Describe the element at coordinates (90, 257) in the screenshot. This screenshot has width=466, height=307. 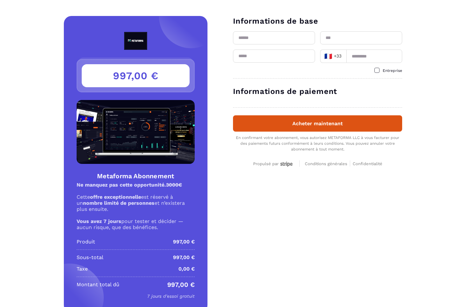
I see `p: Sous-total` at that location.